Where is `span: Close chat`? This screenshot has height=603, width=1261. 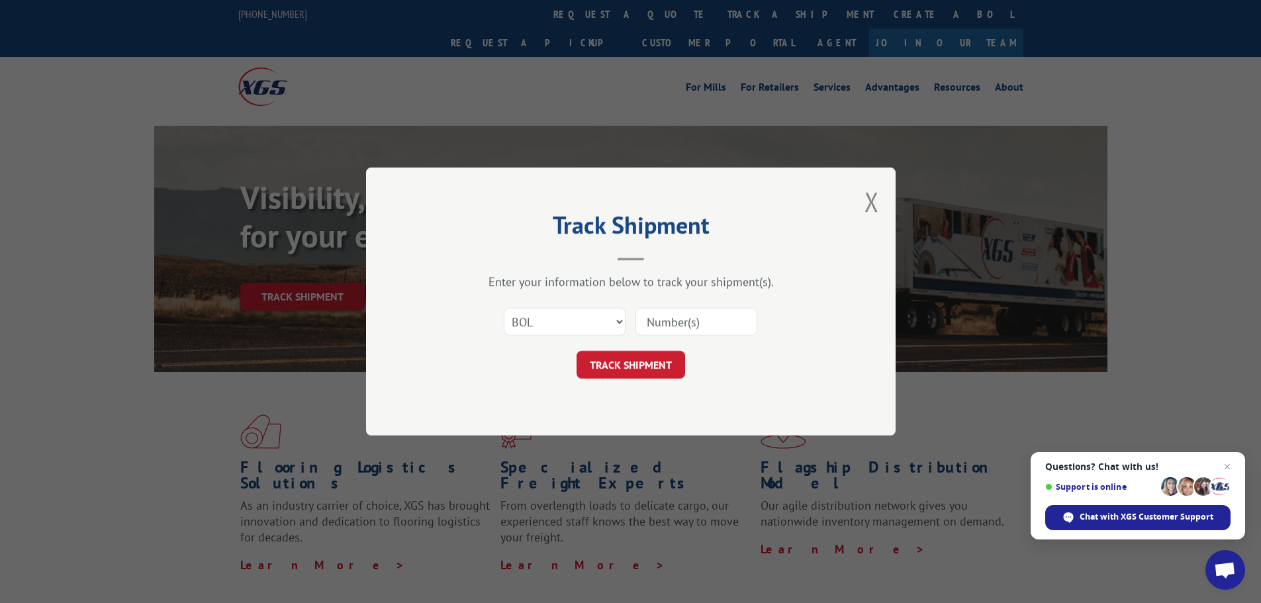 span: Close chat is located at coordinates (1228, 467).